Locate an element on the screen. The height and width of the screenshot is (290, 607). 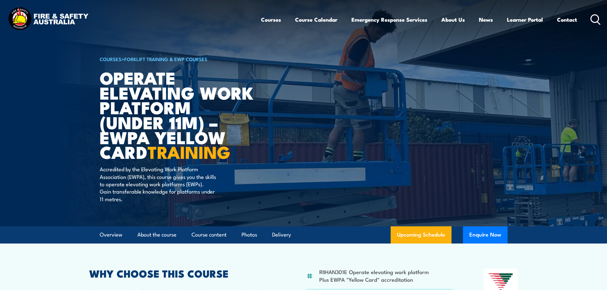
a: Contact is located at coordinates (566, 19).